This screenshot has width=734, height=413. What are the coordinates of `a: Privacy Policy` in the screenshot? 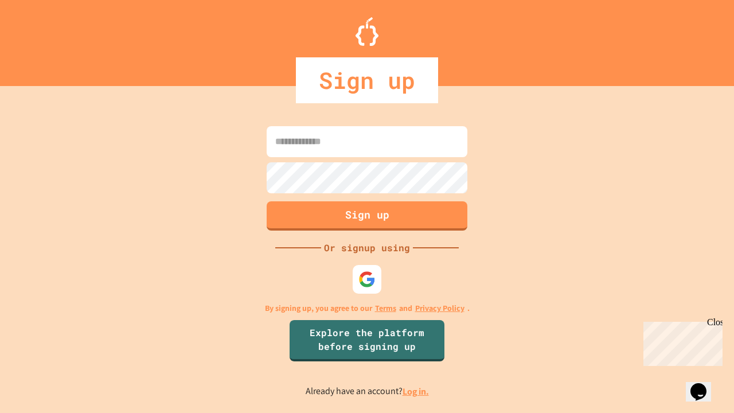 It's located at (440, 308).